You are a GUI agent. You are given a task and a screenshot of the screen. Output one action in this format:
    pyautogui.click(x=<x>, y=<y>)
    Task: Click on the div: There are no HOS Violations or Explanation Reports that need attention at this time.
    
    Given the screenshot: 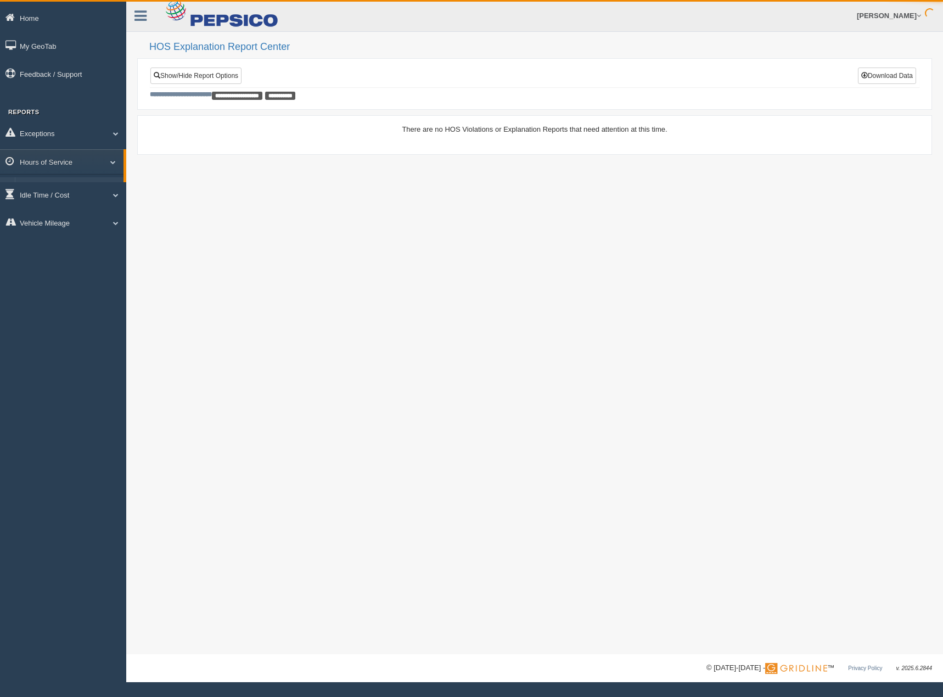 What is the action you would take?
    pyautogui.click(x=535, y=129)
    